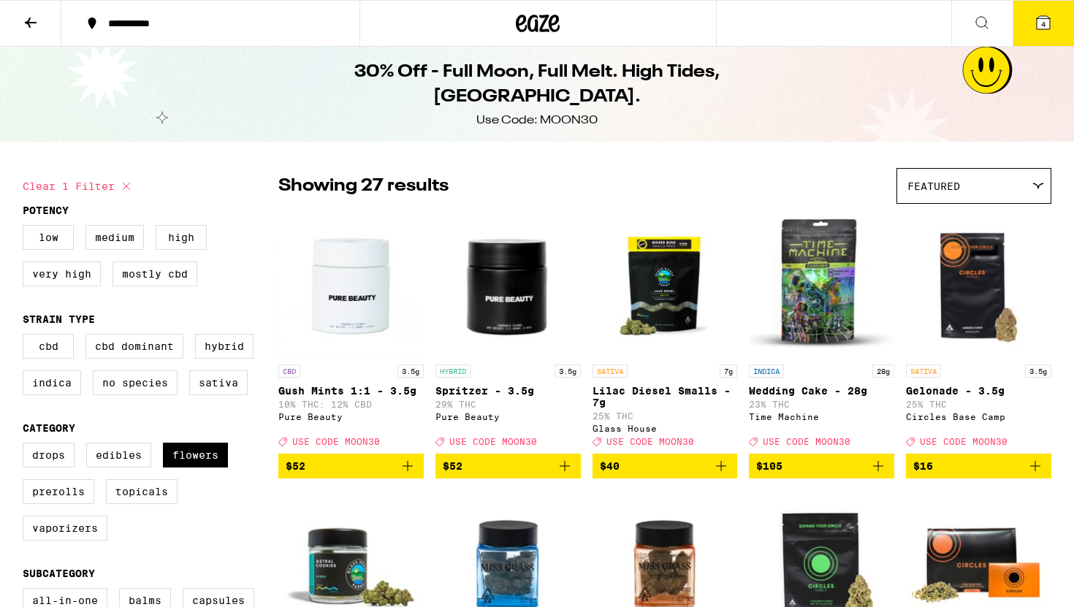 Image resolution: width=1074 pixels, height=607 pixels. Describe the element at coordinates (933, 186) in the screenshot. I see `span: Featured` at that location.